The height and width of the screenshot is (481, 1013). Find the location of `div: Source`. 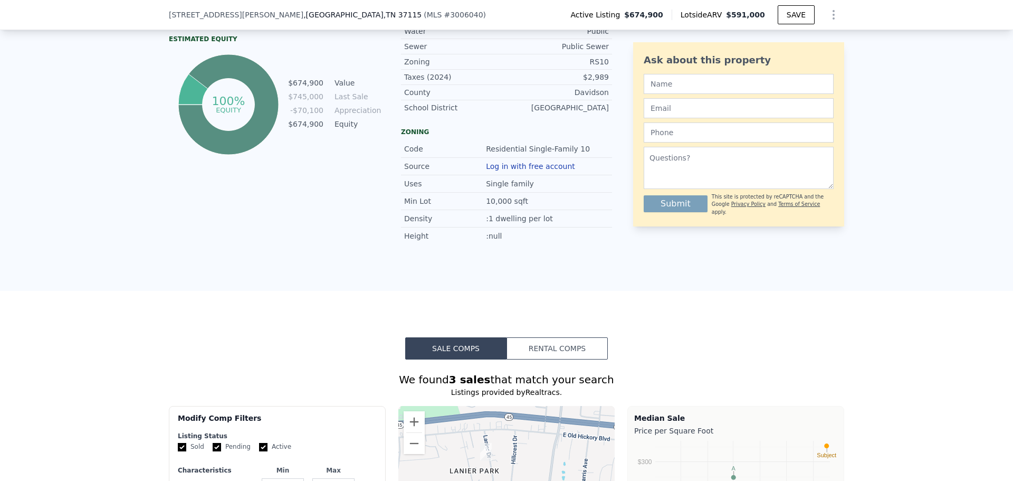

div: Source is located at coordinates (445, 166).